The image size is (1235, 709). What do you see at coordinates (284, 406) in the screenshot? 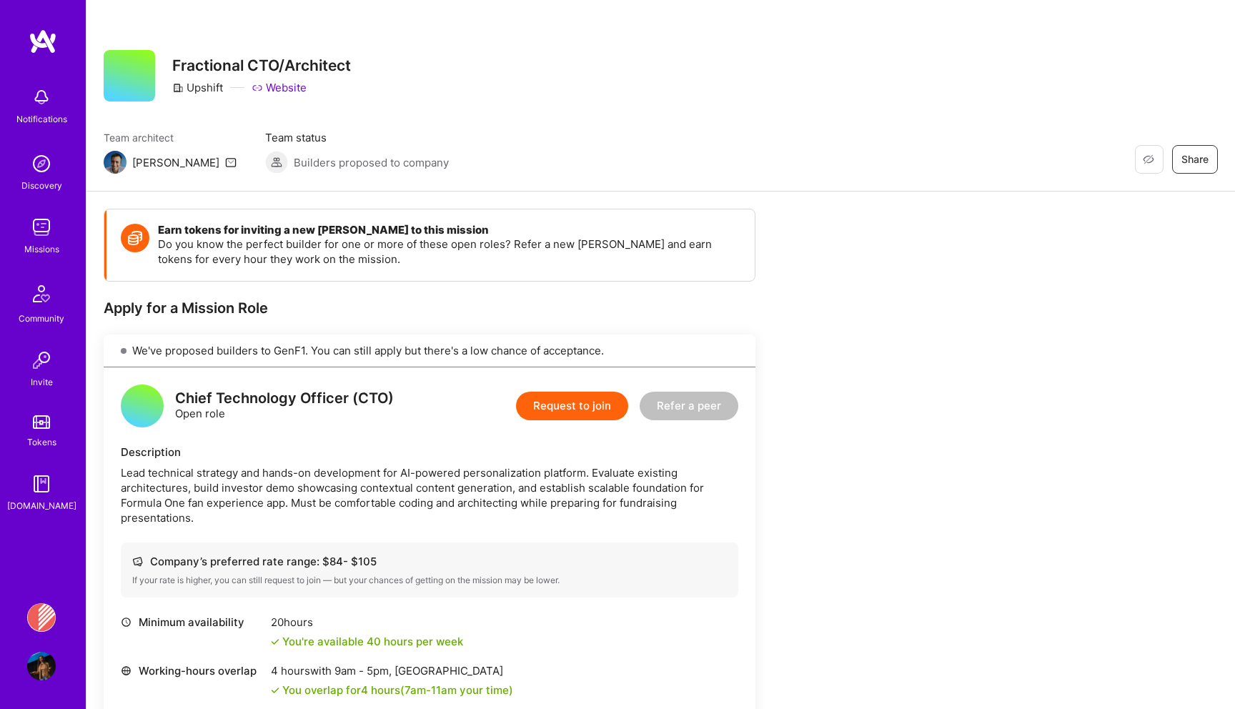
I see `div: Open role` at bounding box center [284, 406].